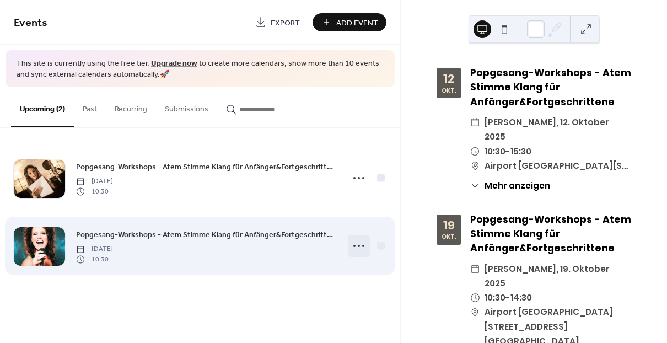 This screenshot has width=667, height=343. Describe the element at coordinates (521, 298) in the screenshot. I see `span: 14:30` at that location.